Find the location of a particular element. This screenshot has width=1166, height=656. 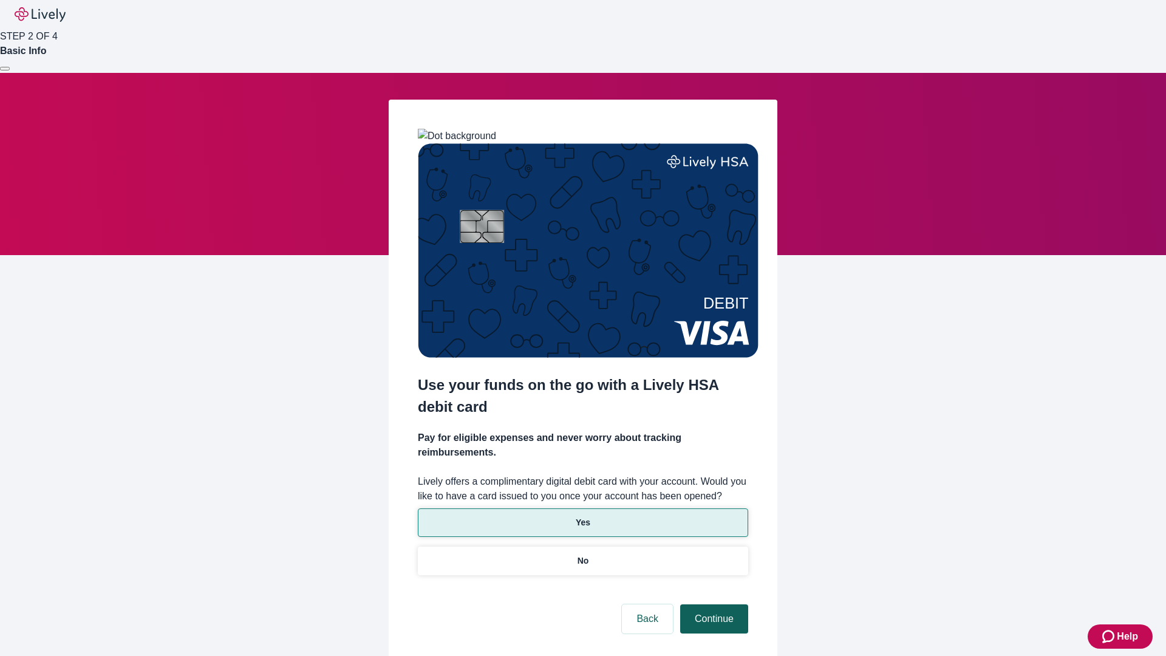

svg: Zendesk support icon is located at coordinates (1109, 636).